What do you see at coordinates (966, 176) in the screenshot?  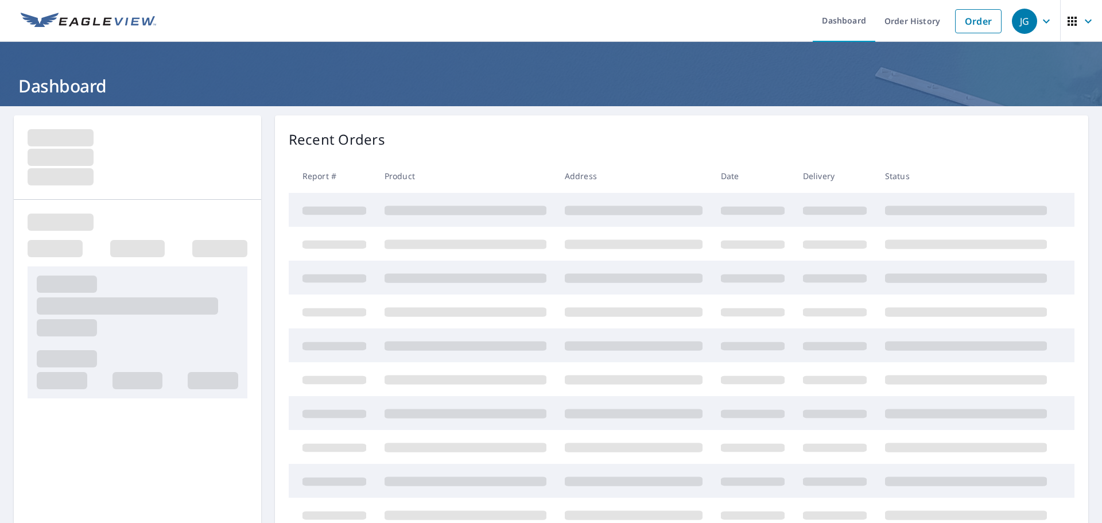 I see `th: Status` at bounding box center [966, 176].